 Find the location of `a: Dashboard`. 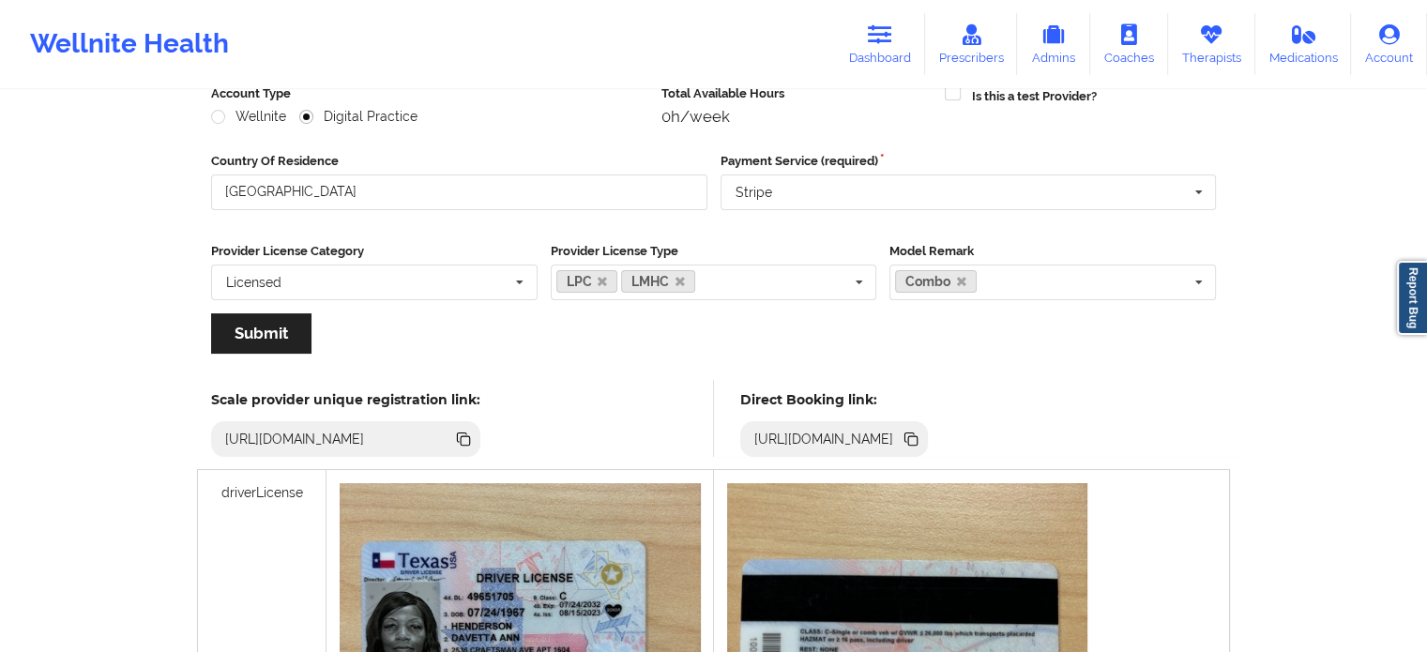

a: Dashboard is located at coordinates (880, 44).